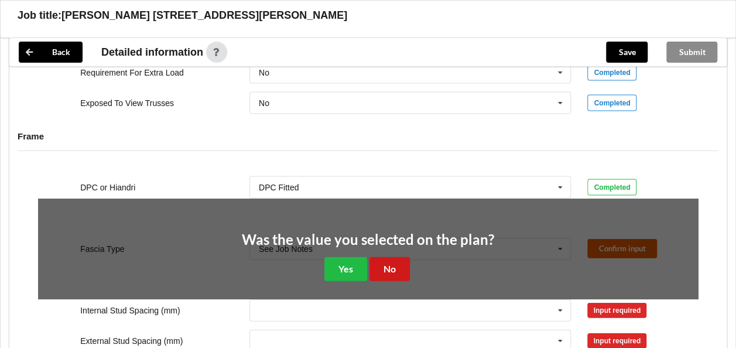 This screenshot has height=348, width=736. I want to click on label: Exposed To View Trusses, so click(127, 103).